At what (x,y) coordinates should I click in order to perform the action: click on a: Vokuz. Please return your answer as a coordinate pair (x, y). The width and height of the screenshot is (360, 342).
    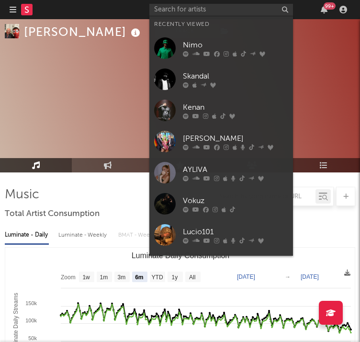
    Looking at the image, I should click on (221, 203).